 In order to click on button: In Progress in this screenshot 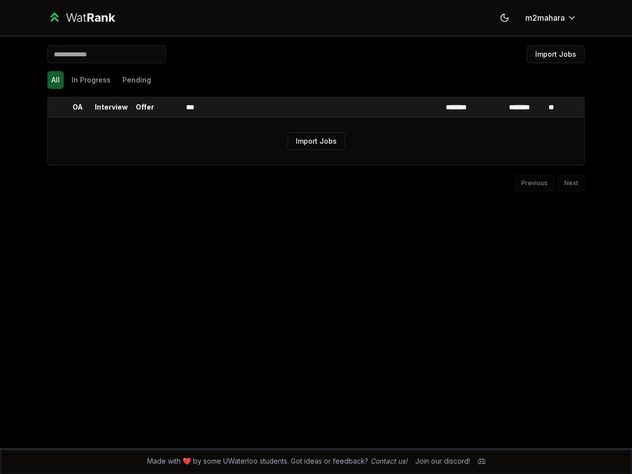, I will do `click(91, 80)`.